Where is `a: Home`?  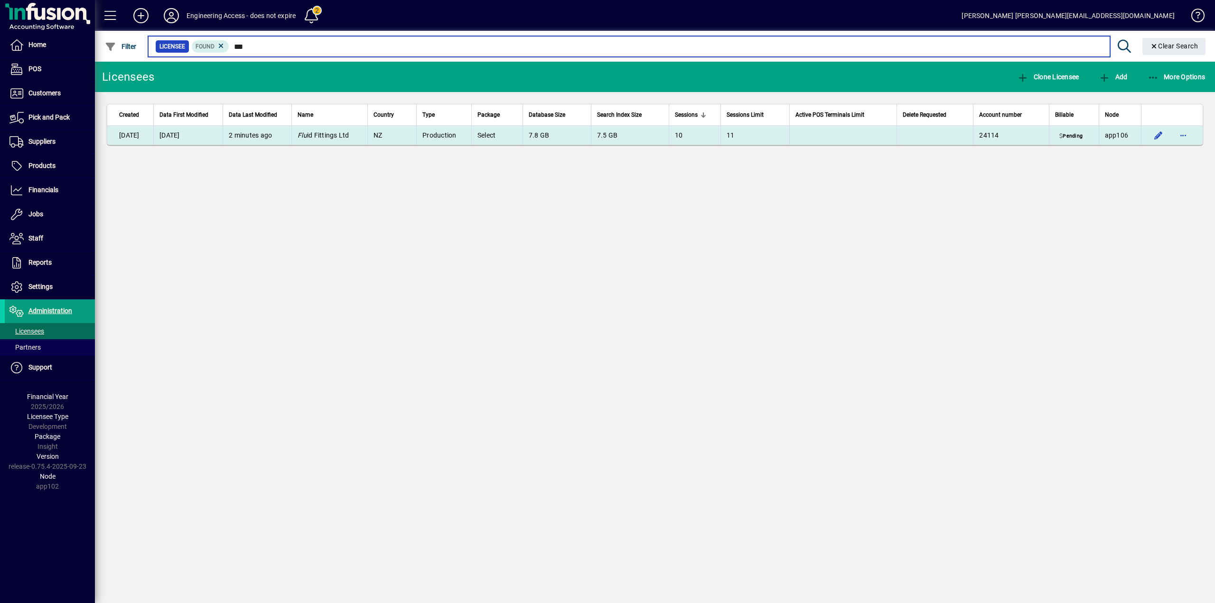
a: Home is located at coordinates (50, 45).